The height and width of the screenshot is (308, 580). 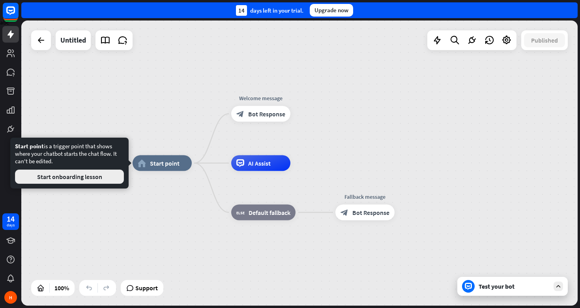 I want to click on i: block_fallback, so click(x=240, y=213).